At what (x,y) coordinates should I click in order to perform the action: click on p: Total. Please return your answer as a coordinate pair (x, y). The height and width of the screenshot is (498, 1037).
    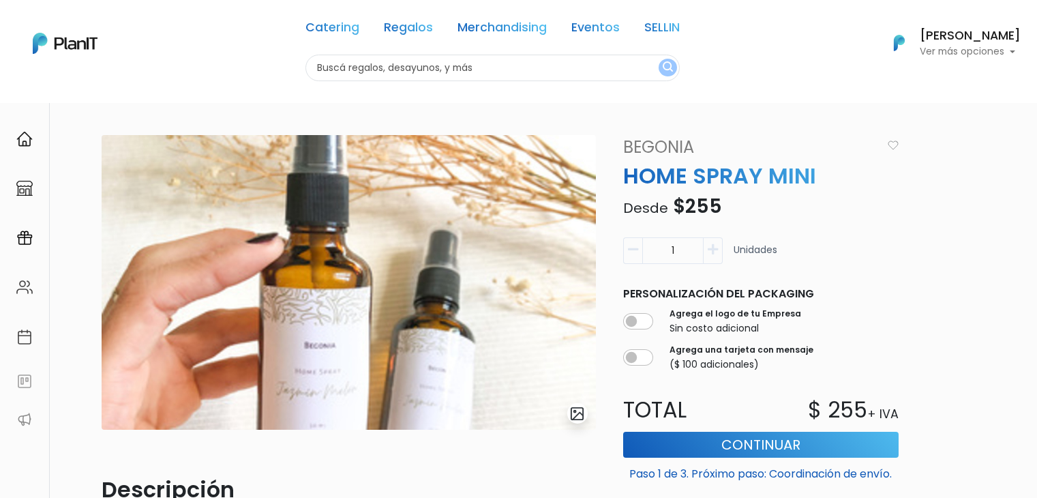
    Looking at the image, I should click on (688, 410).